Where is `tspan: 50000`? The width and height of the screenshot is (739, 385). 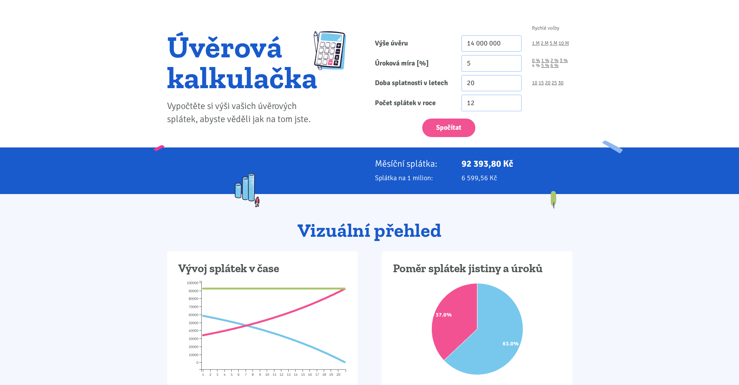
tspan: 50000 is located at coordinates (193, 323).